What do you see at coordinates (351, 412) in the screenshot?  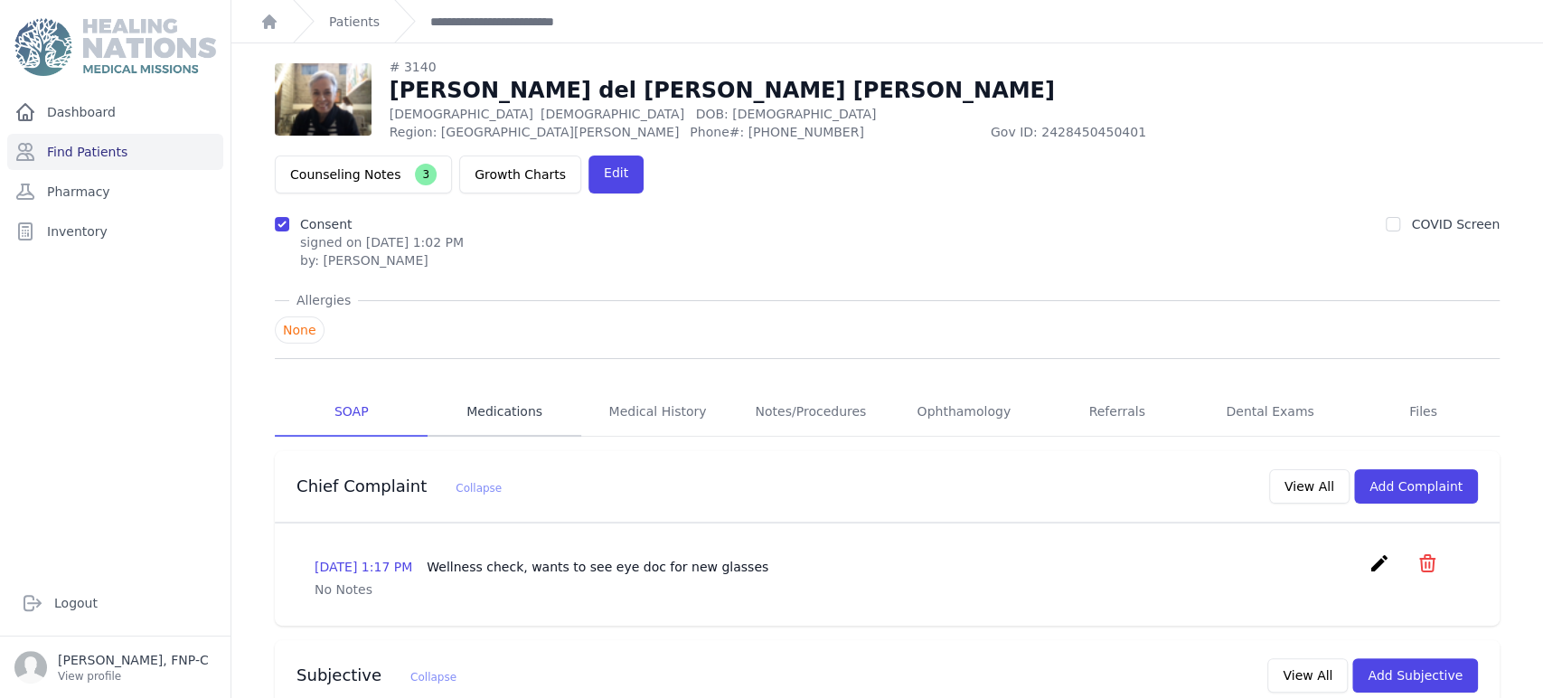 I see `a: SOAP` at bounding box center [351, 412].